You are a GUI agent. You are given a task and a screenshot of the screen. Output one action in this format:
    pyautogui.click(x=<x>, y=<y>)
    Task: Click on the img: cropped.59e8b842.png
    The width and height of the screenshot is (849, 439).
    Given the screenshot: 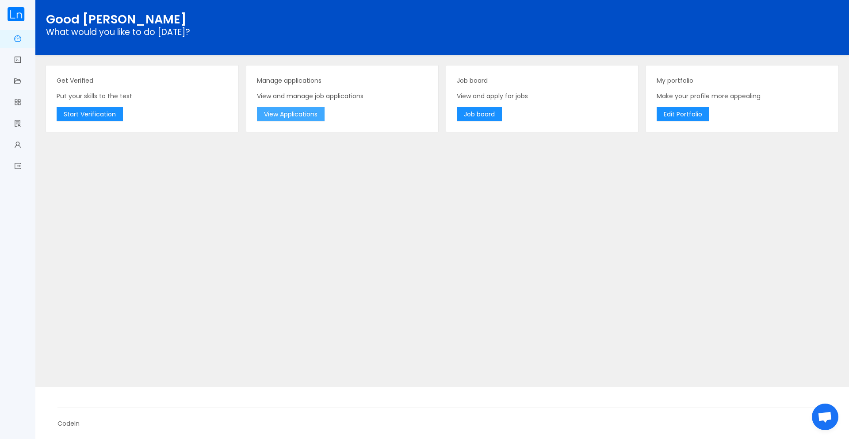 What is the action you would take?
    pyautogui.click(x=16, y=14)
    